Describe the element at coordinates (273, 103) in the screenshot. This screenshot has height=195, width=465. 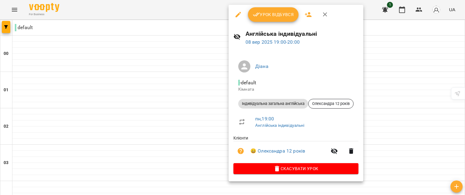
I see `span: Індивідуальна загальна англійська` at that location.